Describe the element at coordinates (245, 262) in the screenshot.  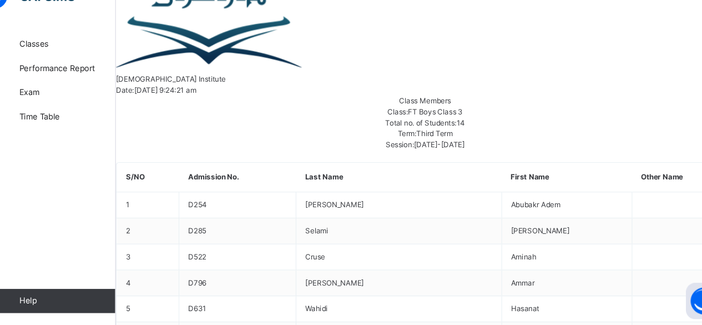
I see `td: D522` at that location.